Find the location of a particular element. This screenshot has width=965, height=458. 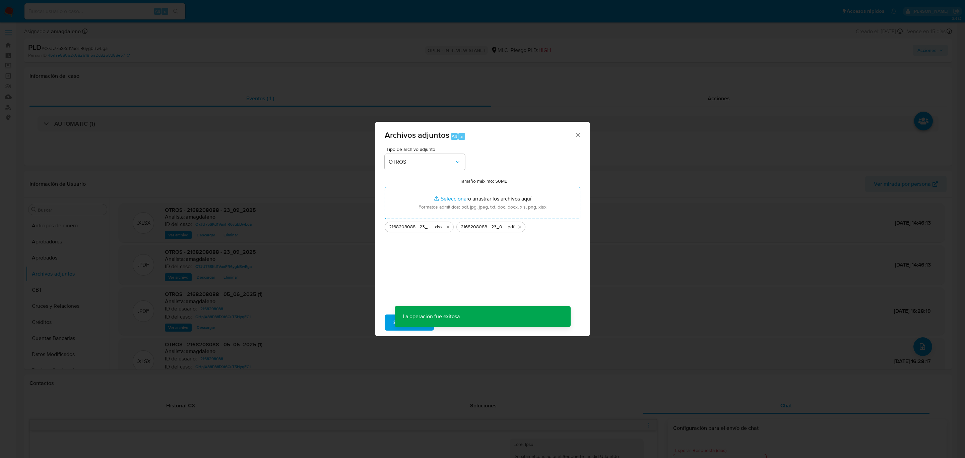

span: Cancelar is located at coordinates (456, 322).